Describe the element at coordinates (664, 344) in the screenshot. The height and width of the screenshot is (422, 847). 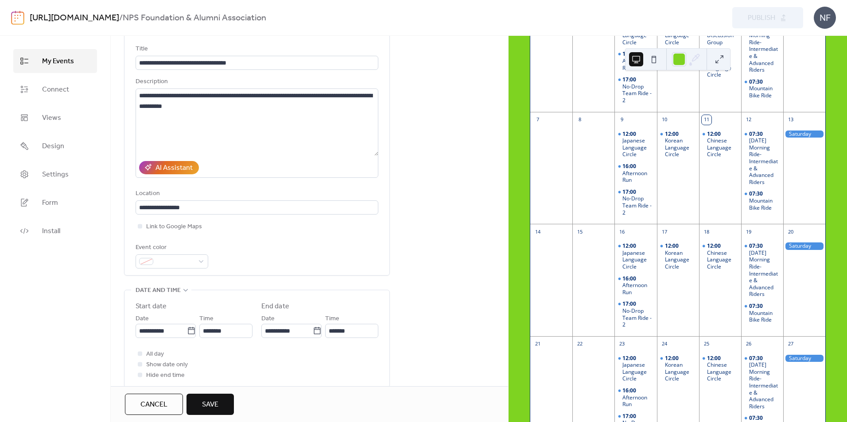
I see `div: 24` at that location.